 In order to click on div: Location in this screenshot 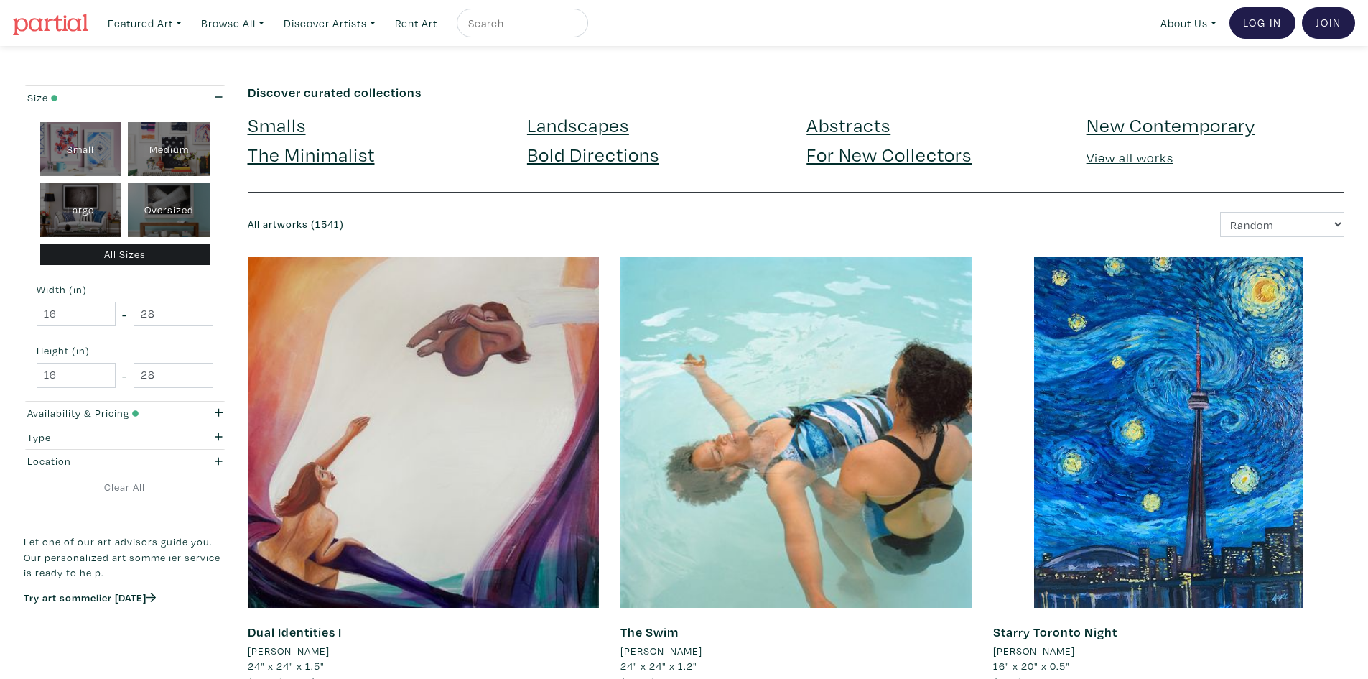, I will do `click(98, 461)`.